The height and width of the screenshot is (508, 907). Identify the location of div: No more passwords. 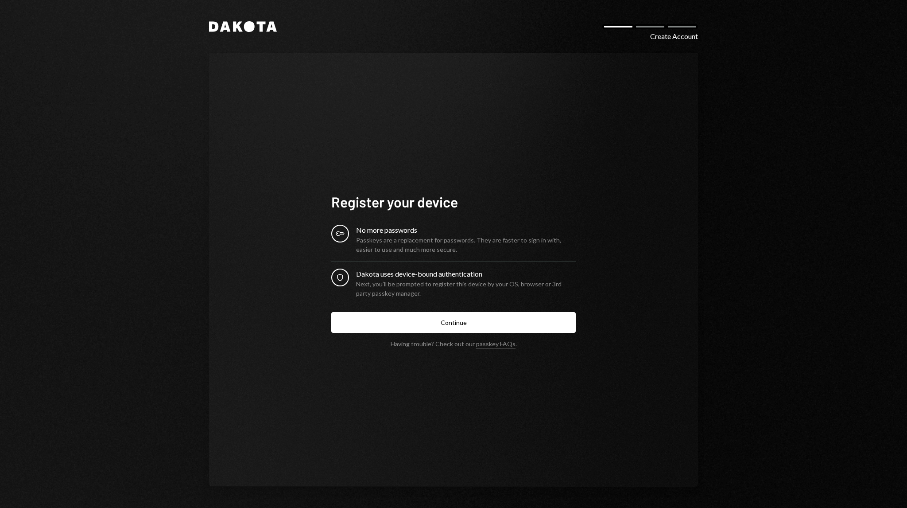
(466, 230).